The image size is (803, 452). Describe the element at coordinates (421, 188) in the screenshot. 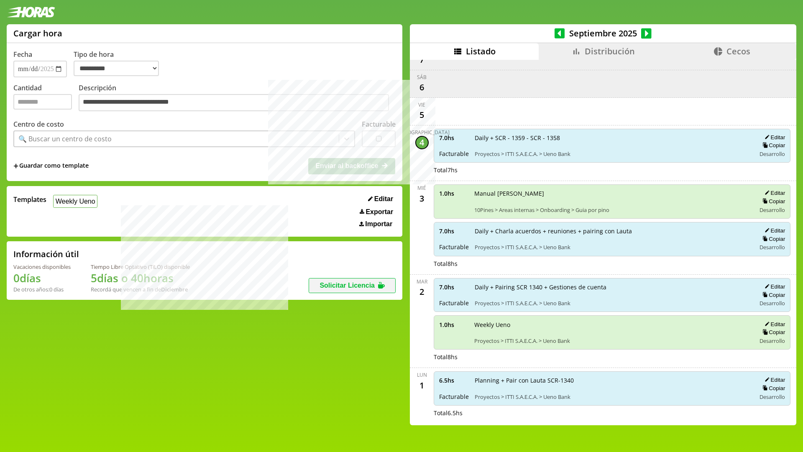

I see `div: mié` at that location.